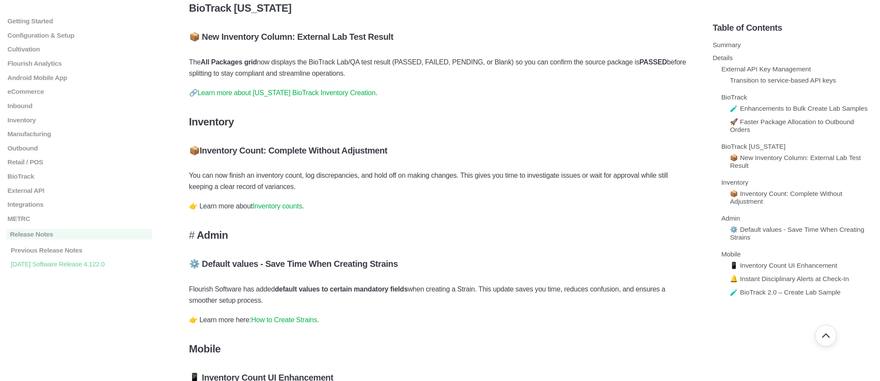  Describe the element at coordinates (440, 349) in the screenshot. I see `h4: Mobile` at that location.